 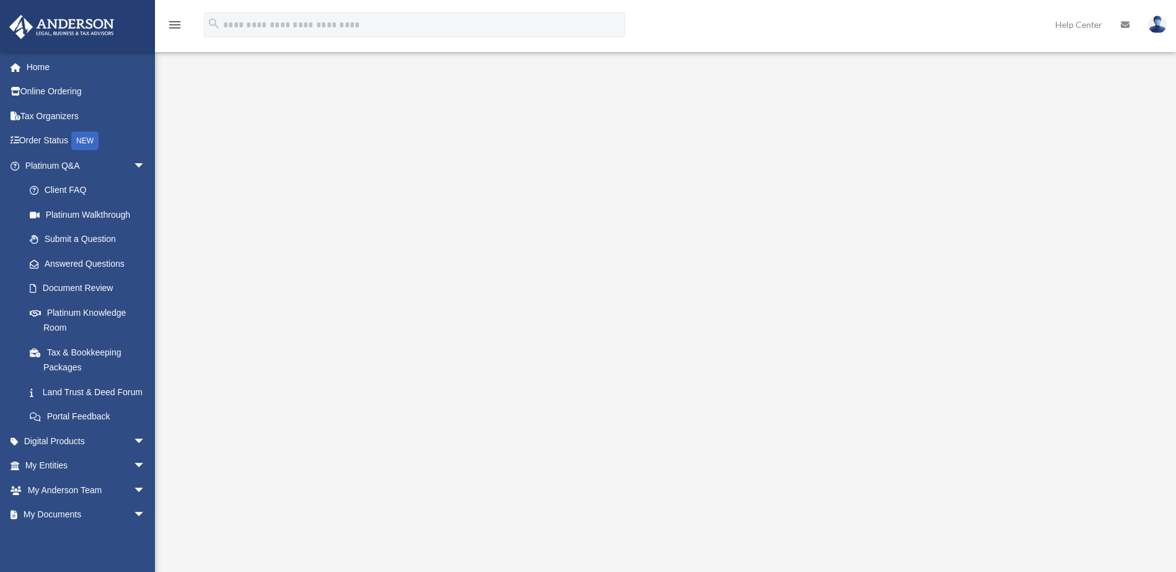 I want to click on a: Platinum Walkthrough, so click(x=87, y=214).